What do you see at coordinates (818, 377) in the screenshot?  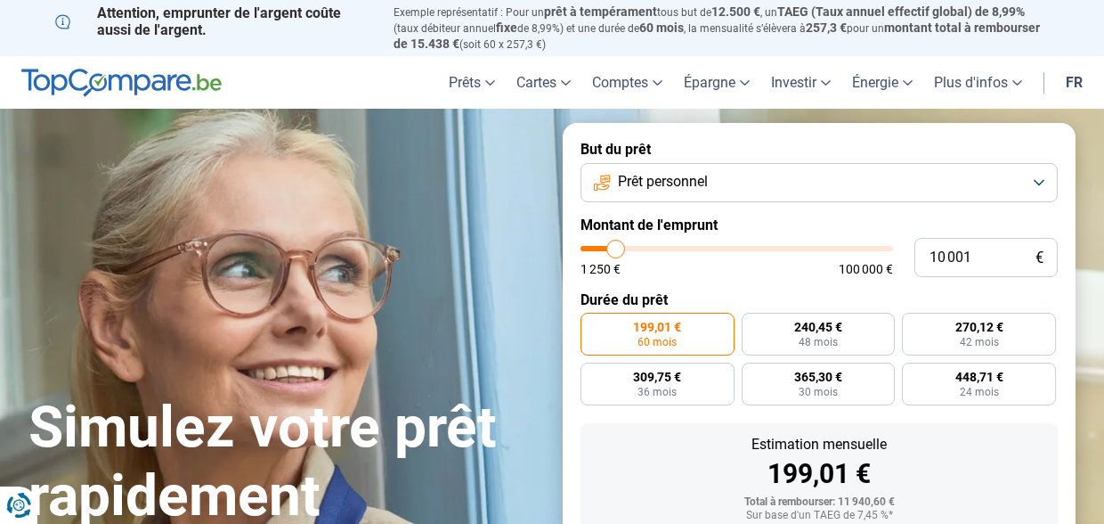 I see `span: 365,30 €` at bounding box center [818, 377].